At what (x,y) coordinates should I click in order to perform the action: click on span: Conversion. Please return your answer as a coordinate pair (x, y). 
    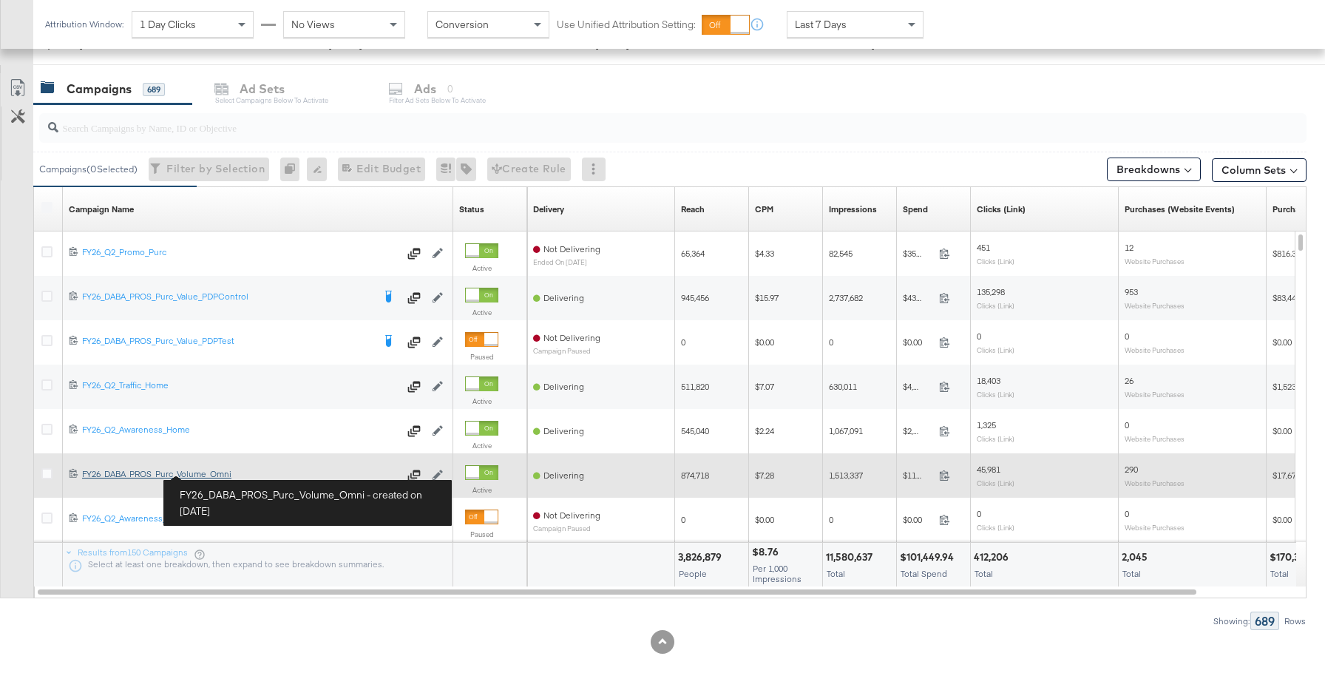
    Looking at the image, I should click on (462, 24).